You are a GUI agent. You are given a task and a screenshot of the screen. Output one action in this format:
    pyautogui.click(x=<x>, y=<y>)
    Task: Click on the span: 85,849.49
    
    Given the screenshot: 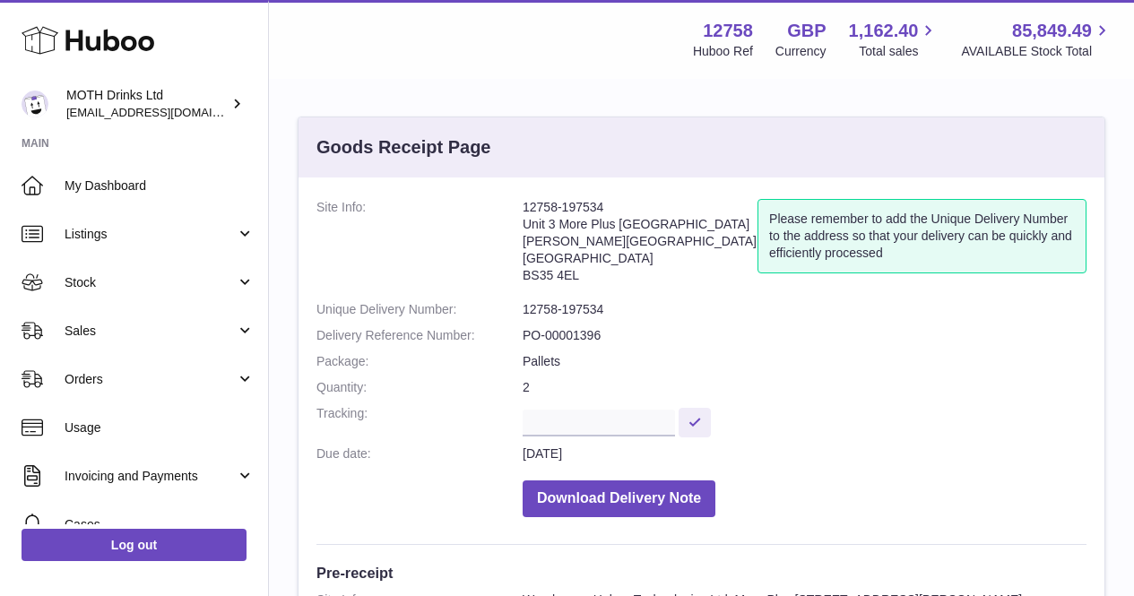 What is the action you would take?
    pyautogui.click(x=1051, y=30)
    